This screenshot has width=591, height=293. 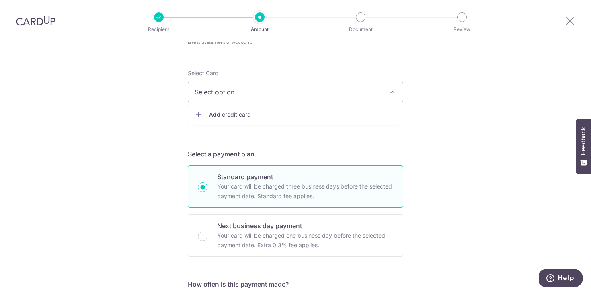 I want to click on img: CardUp, so click(x=36, y=21).